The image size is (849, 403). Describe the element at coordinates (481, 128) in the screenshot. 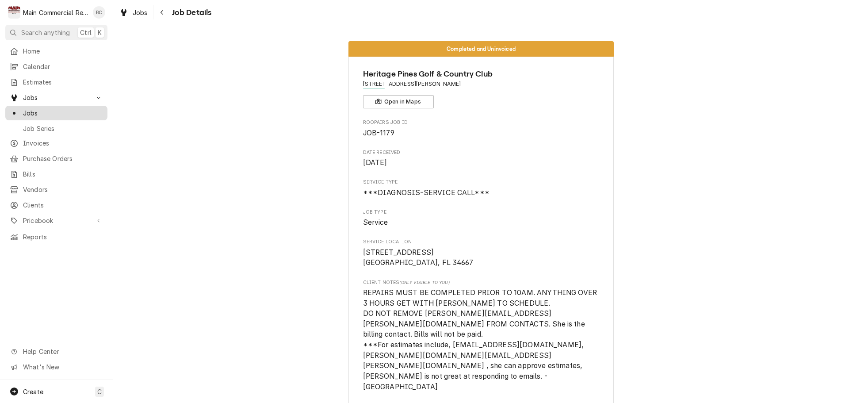

I see `div: Roopairs Job ID` at that location.